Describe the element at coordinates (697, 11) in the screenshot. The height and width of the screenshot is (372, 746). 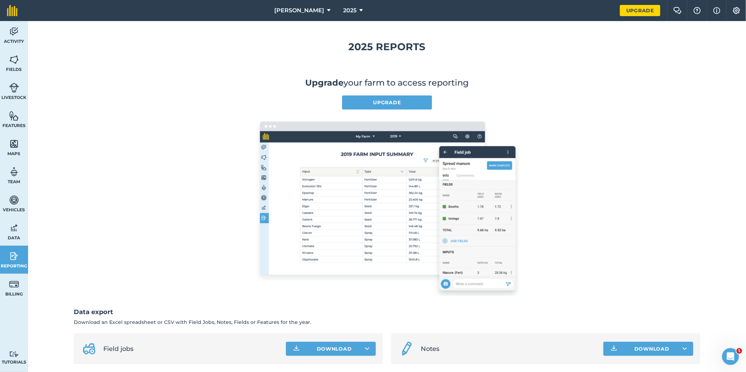
I see `img: A question mark icon` at that location.